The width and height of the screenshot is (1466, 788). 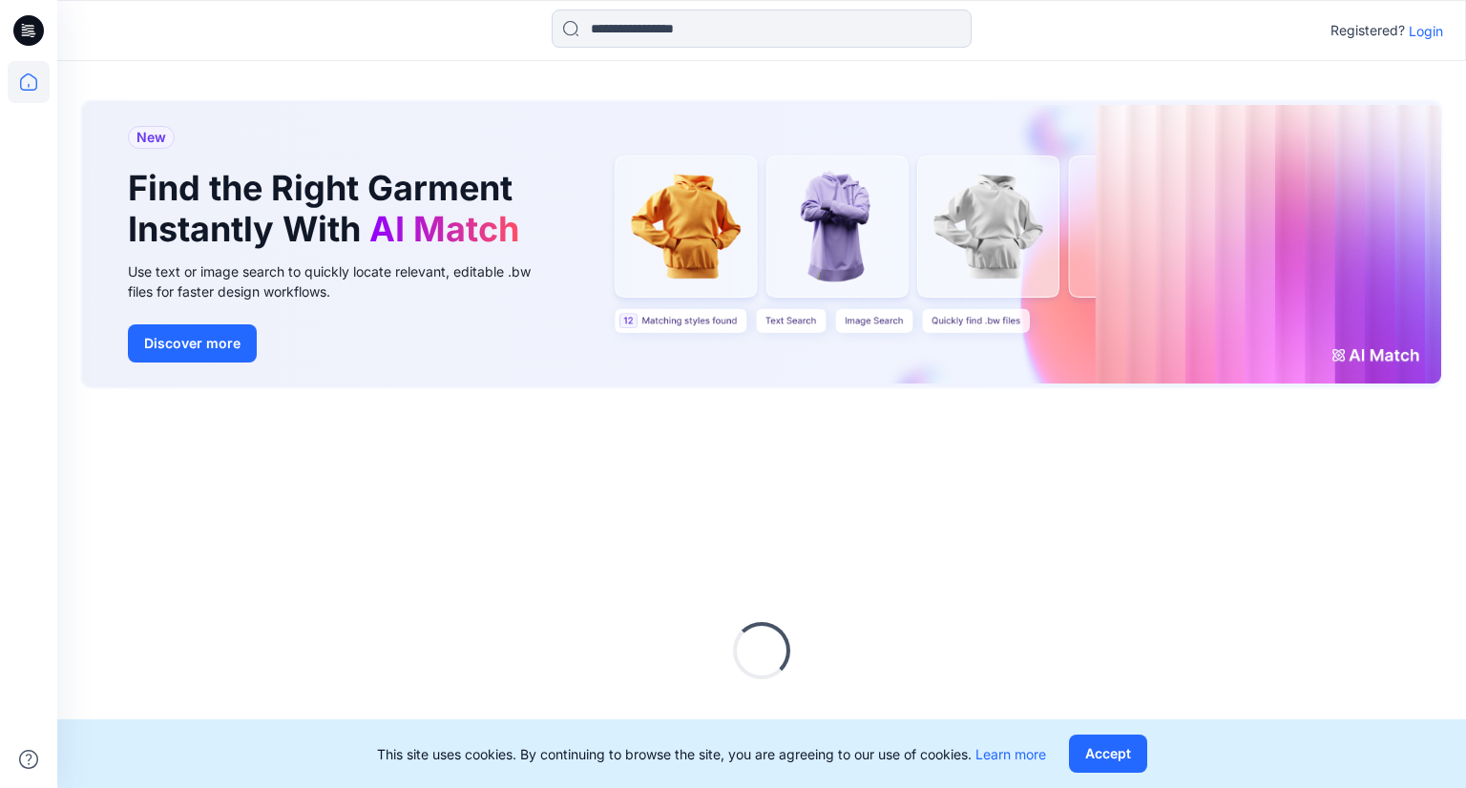 What do you see at coordinates (711, 754) in the screenshot?
I see `p: This site uses cookies. By continuing to browse the site, you are agreeing to our use of cookies.` at bounding box center [711, 754].